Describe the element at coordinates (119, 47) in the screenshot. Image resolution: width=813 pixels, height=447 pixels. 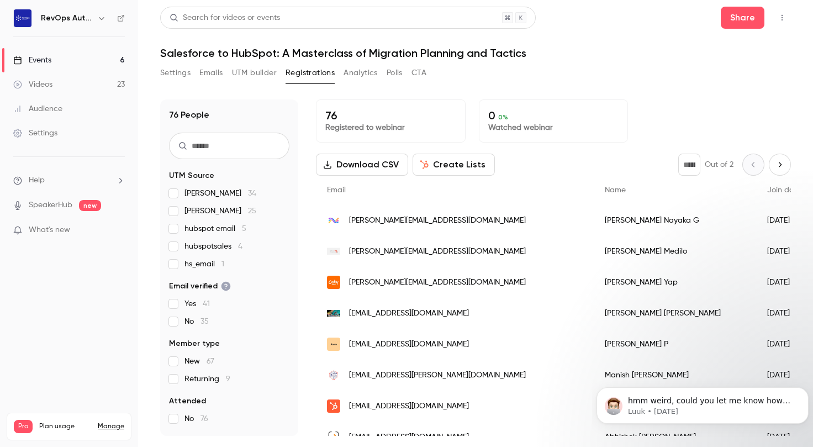
I see `p: Message from Luuk, sent 3w ago` at that location.